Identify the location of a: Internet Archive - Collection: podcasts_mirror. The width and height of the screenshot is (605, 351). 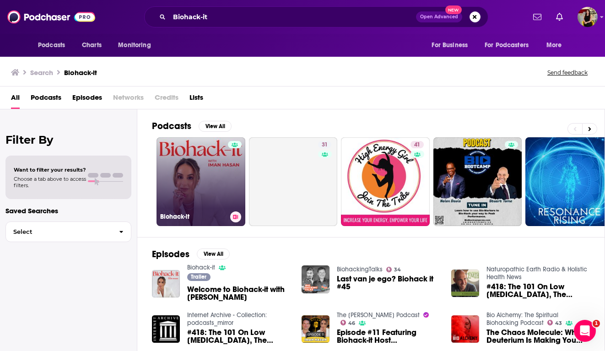
(227, 319).